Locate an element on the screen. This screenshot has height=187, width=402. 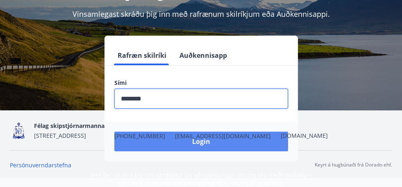
p: Keyrt á hugbúnaði frá Dorado ehf. is located at coordinates (353, 165).